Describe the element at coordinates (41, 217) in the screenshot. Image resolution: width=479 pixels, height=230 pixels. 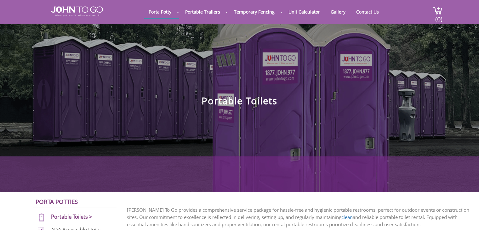
I see `img: portable-toilets-new.png` at that location.